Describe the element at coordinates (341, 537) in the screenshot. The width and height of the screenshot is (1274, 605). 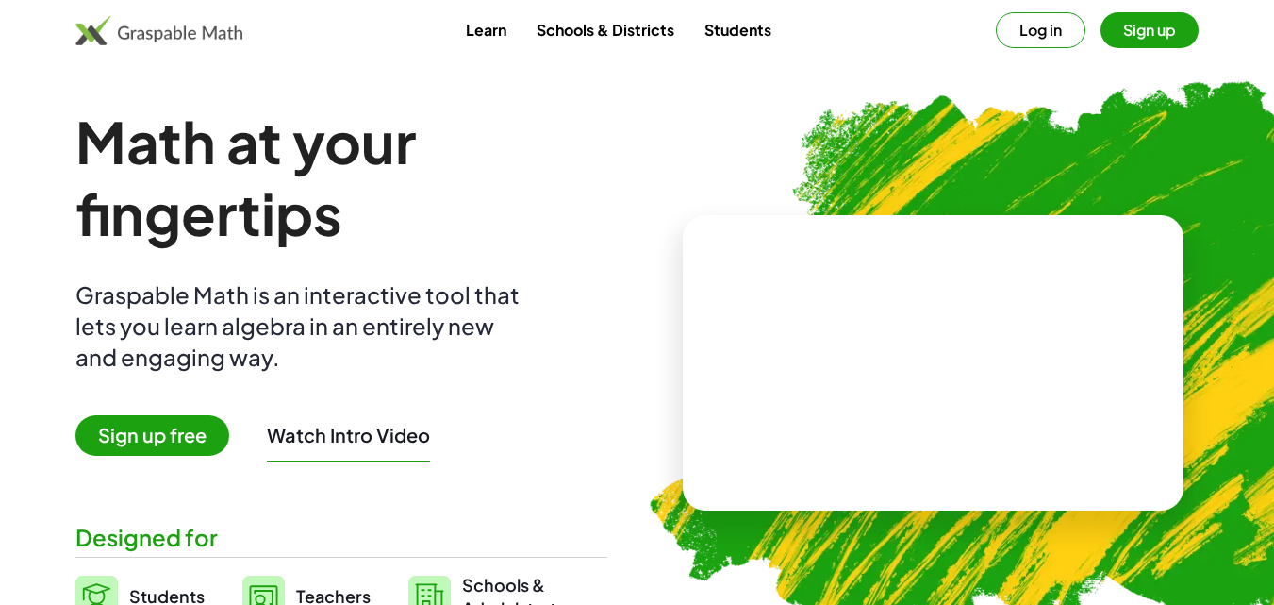
I see `div: Designed for` at that location.